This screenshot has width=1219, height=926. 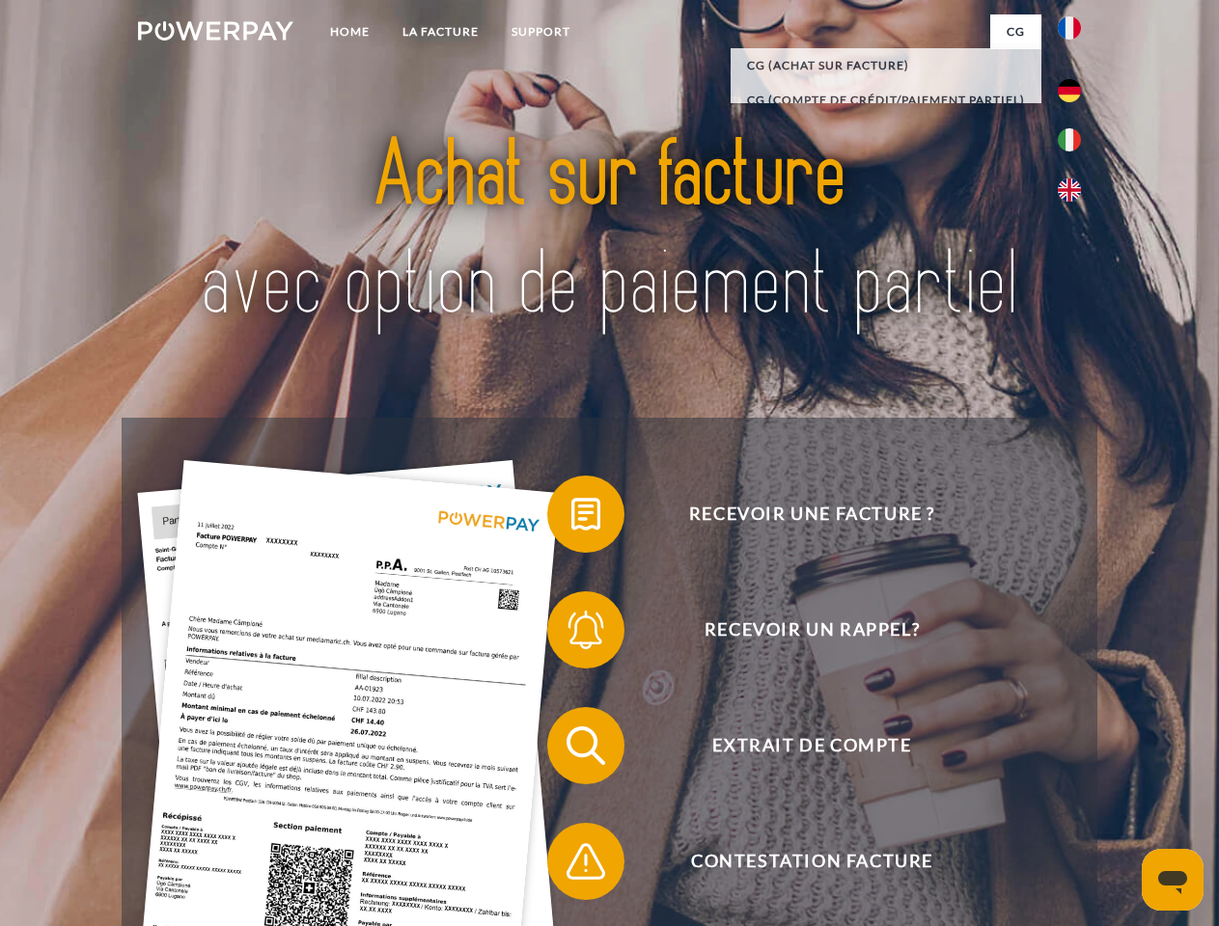 I want to click on img: de, so click(x=1069, y=91).